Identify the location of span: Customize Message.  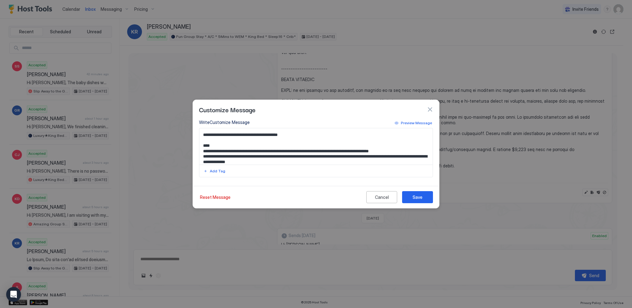
(227, 110).